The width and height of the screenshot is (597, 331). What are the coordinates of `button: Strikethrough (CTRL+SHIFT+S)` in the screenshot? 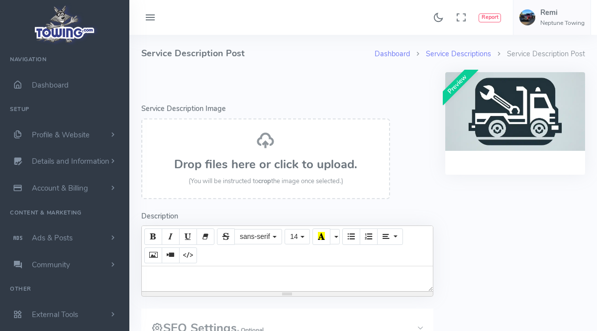 It's located at (226, 236).